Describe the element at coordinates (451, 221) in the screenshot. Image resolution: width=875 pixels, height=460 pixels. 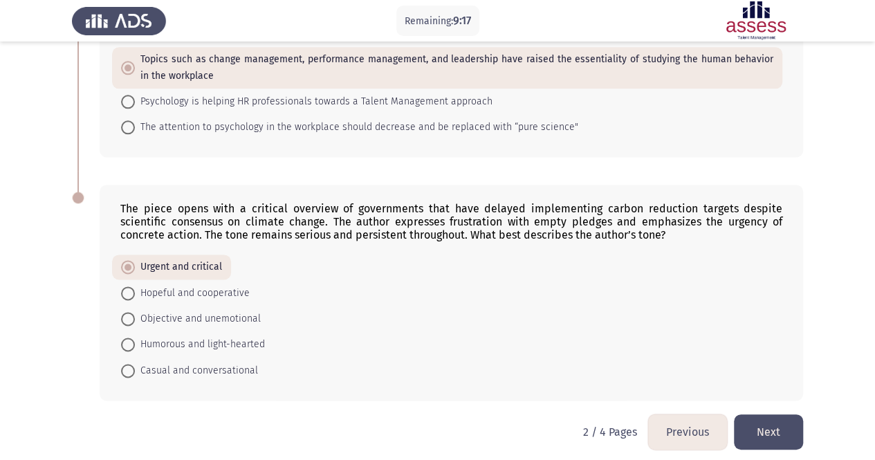
I see `div: The piece opens with a critical overview of governments that have delayed implementing carbon red...` at that location.